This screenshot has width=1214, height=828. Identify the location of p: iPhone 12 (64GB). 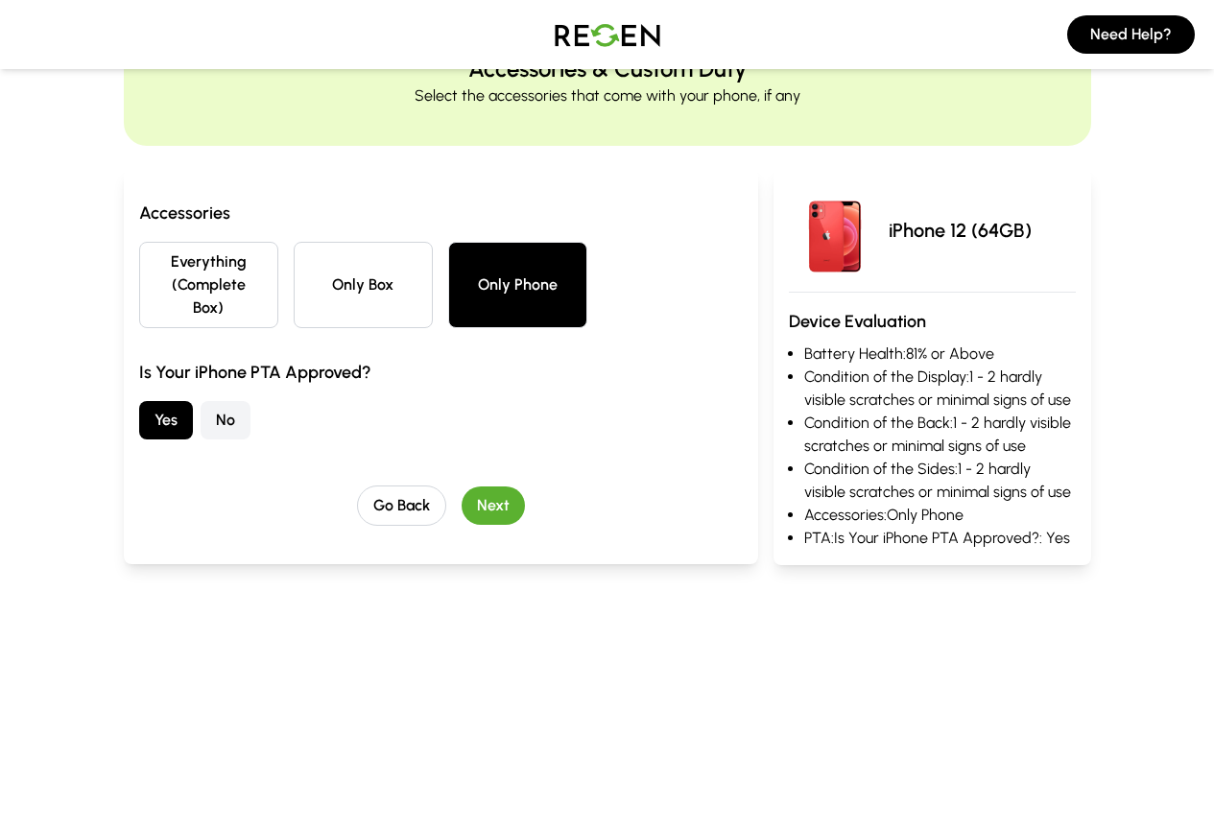
(960, 230).